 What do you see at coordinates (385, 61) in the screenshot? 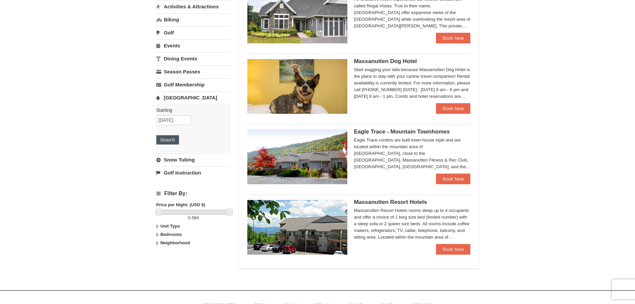
I see `span: Massanutten Dog Hotel` at bounding box center [385, 61].